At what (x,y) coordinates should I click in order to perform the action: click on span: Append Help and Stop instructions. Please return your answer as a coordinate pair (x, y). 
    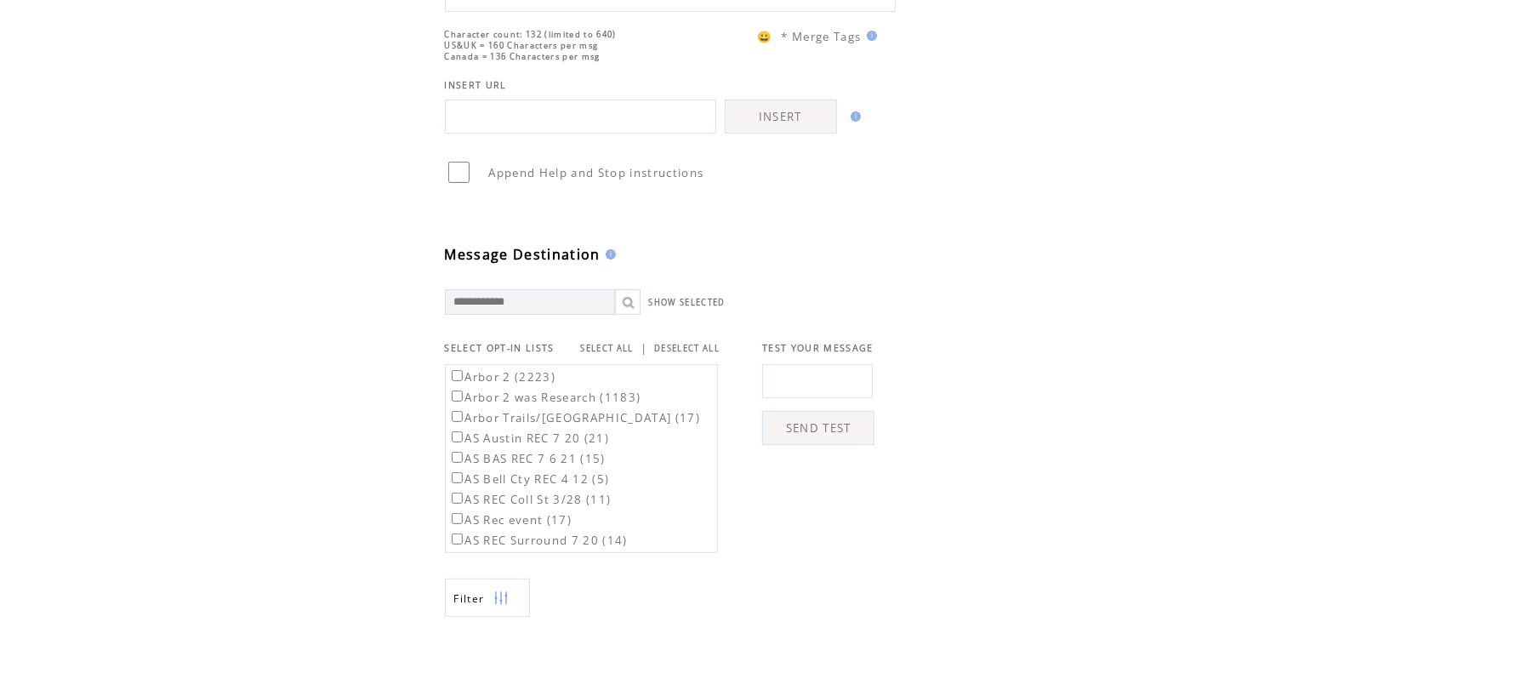
    Looking at the image, I should click on (596, 173).